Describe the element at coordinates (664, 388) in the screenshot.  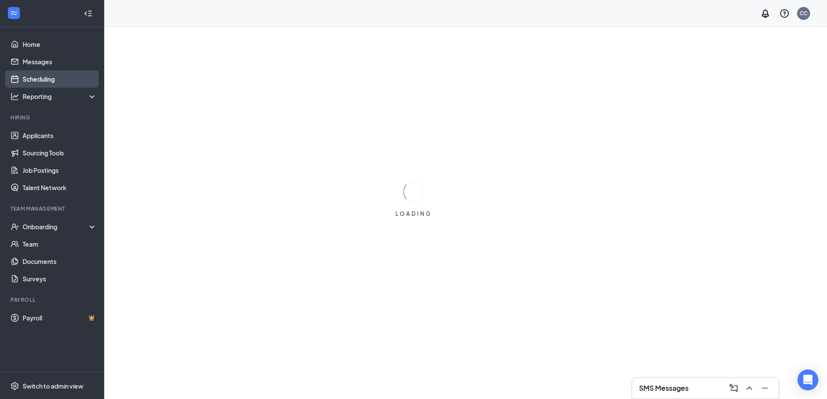
I see `h3: SMS Messages` at that location.